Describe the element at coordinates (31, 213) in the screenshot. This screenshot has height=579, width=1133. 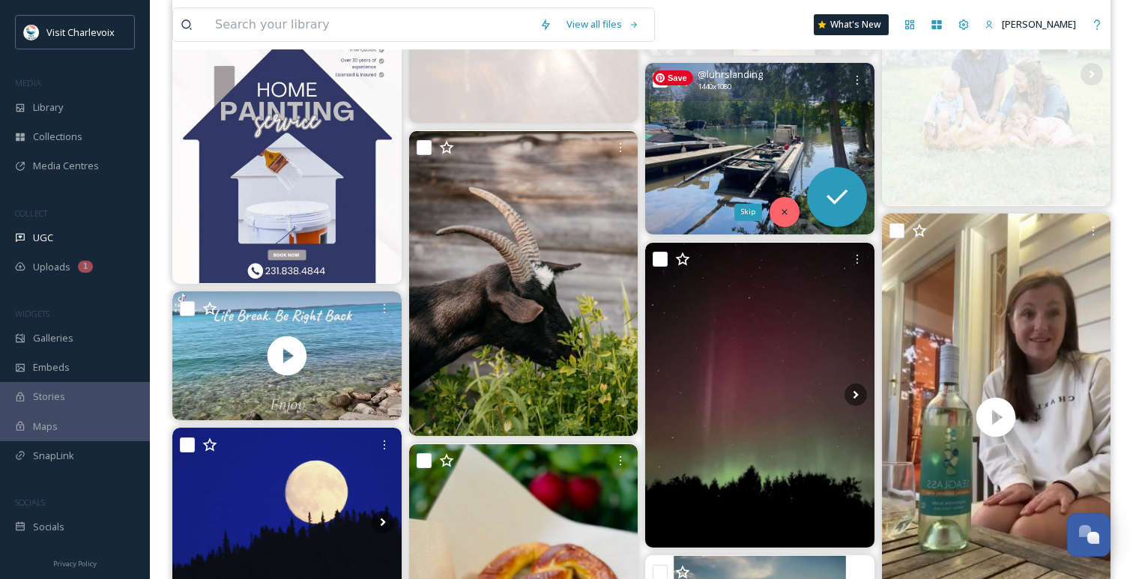
I see `span: COLLECT` at that location.